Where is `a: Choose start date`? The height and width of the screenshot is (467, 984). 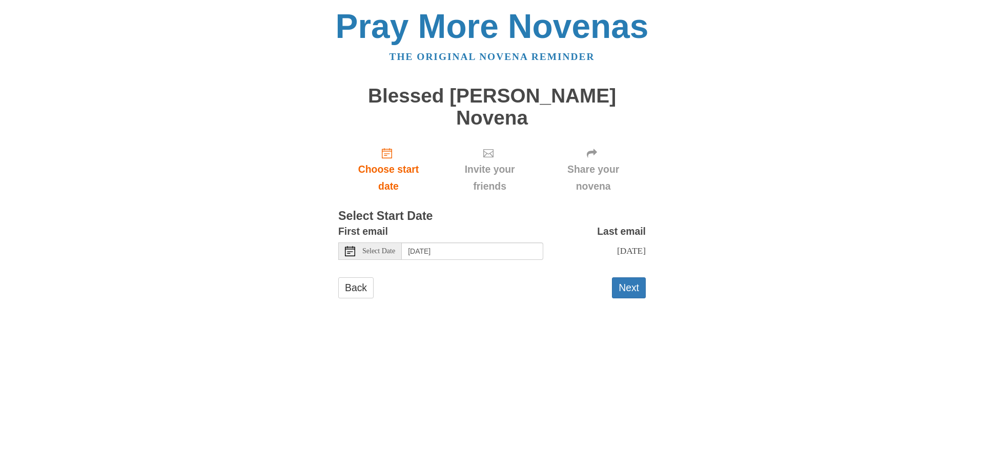 a: Choose start date is located at coordinates (388, 169).